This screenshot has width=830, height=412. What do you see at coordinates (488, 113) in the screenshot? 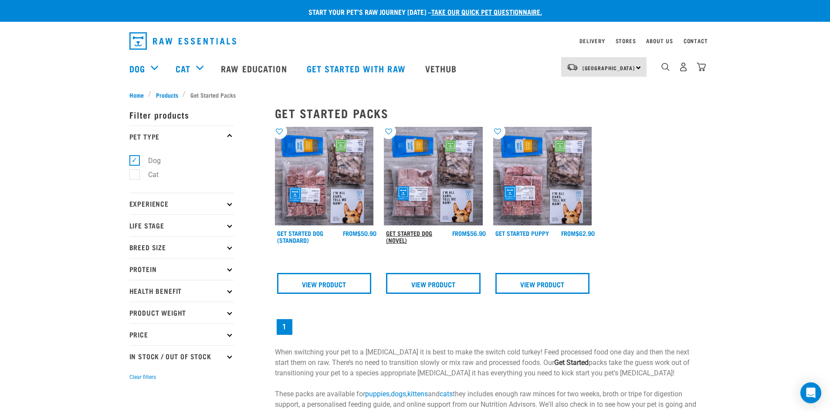
I see `h2: Get Started Packs` at bounding box center [488, 113].